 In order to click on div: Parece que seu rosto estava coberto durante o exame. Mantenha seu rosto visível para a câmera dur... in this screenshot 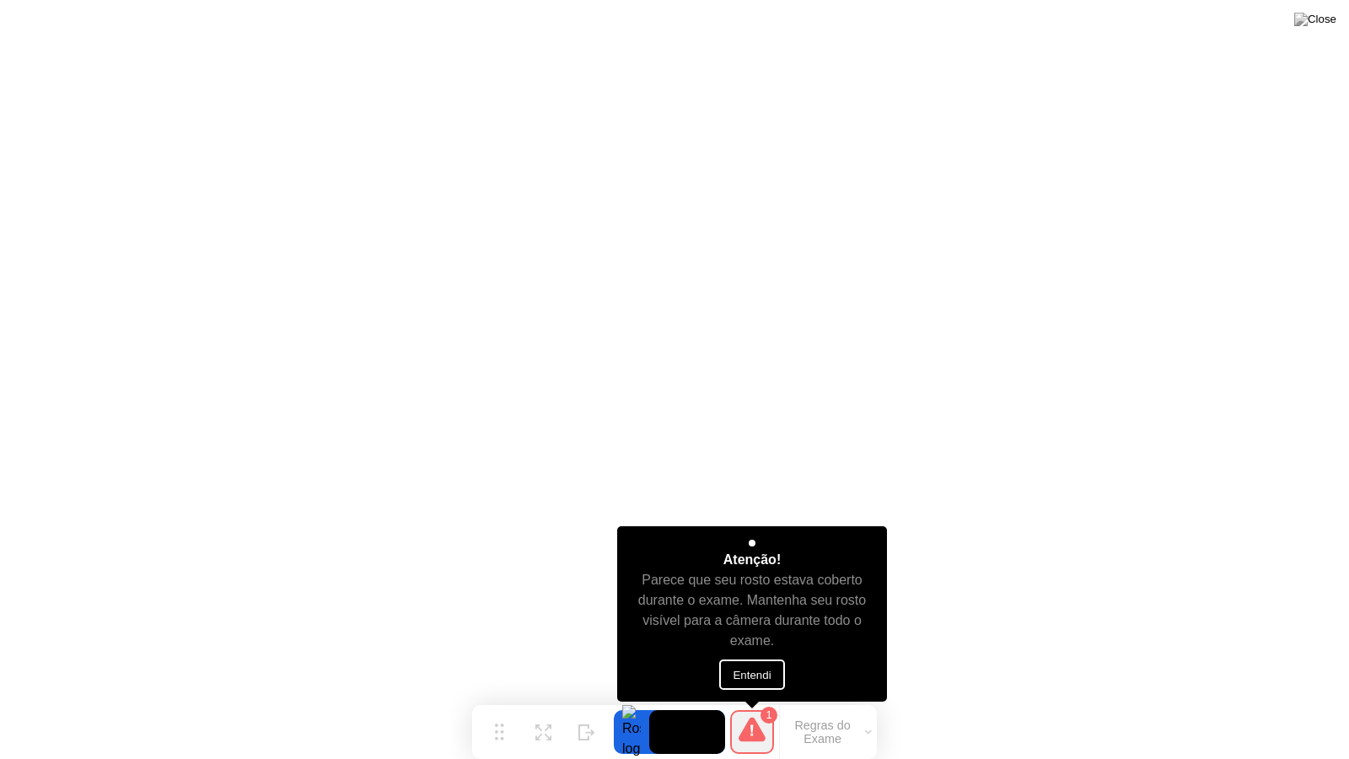, I will do `click(752, 610)`.